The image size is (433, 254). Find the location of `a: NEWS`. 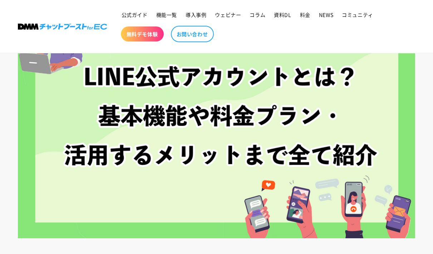

a: NEWS is located at coordinates (326, 15).